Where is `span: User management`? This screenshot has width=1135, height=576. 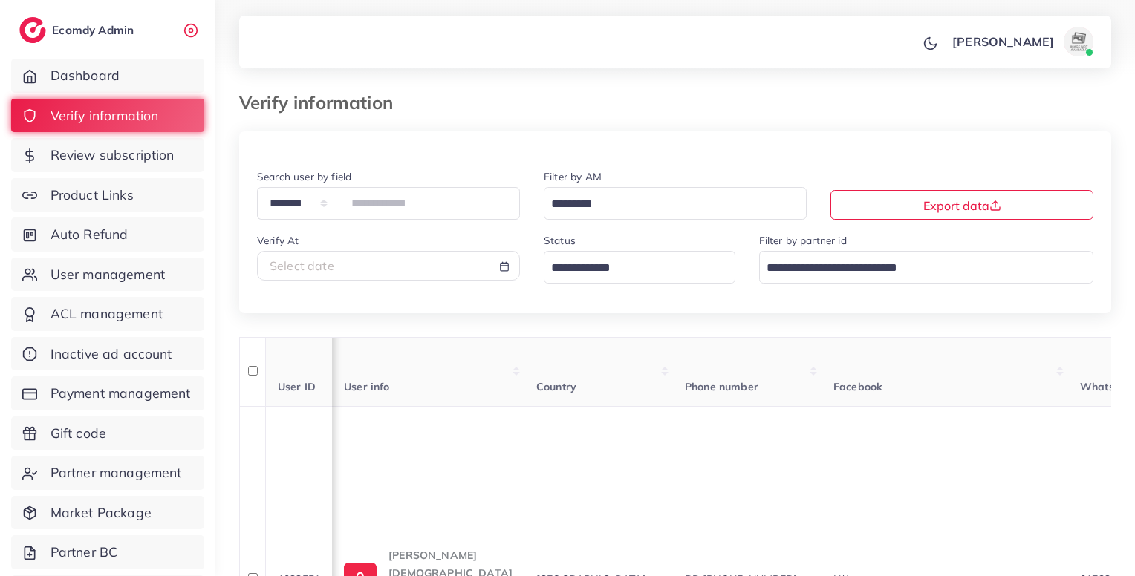
span: User management is located at coordinates (108, 275).